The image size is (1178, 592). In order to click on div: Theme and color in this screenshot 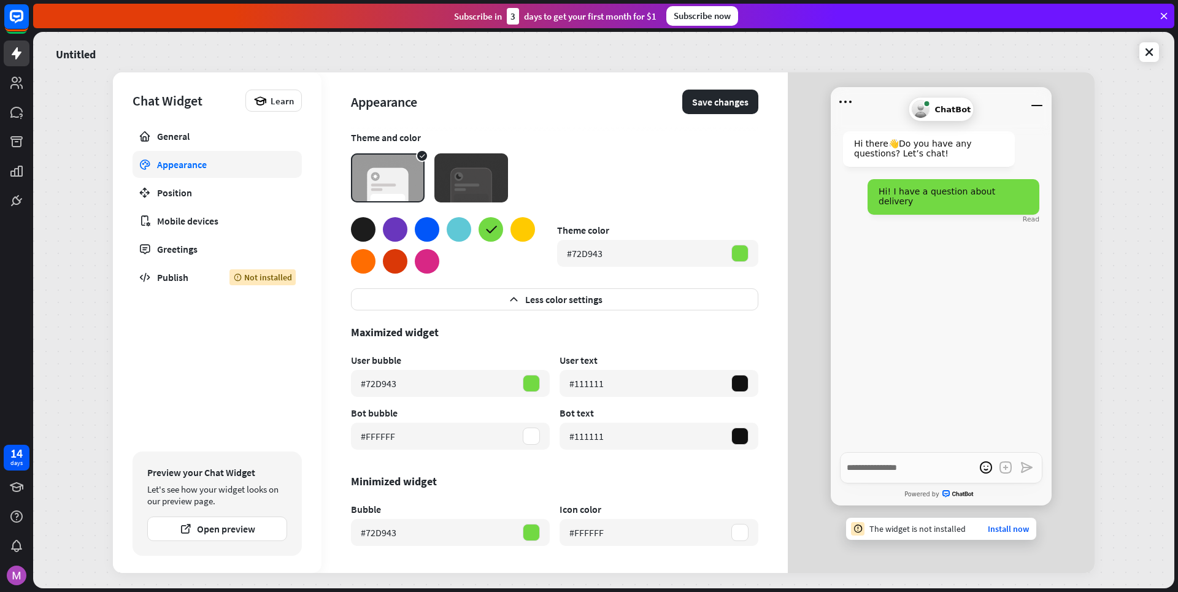, I will do `click(555, 137)`.